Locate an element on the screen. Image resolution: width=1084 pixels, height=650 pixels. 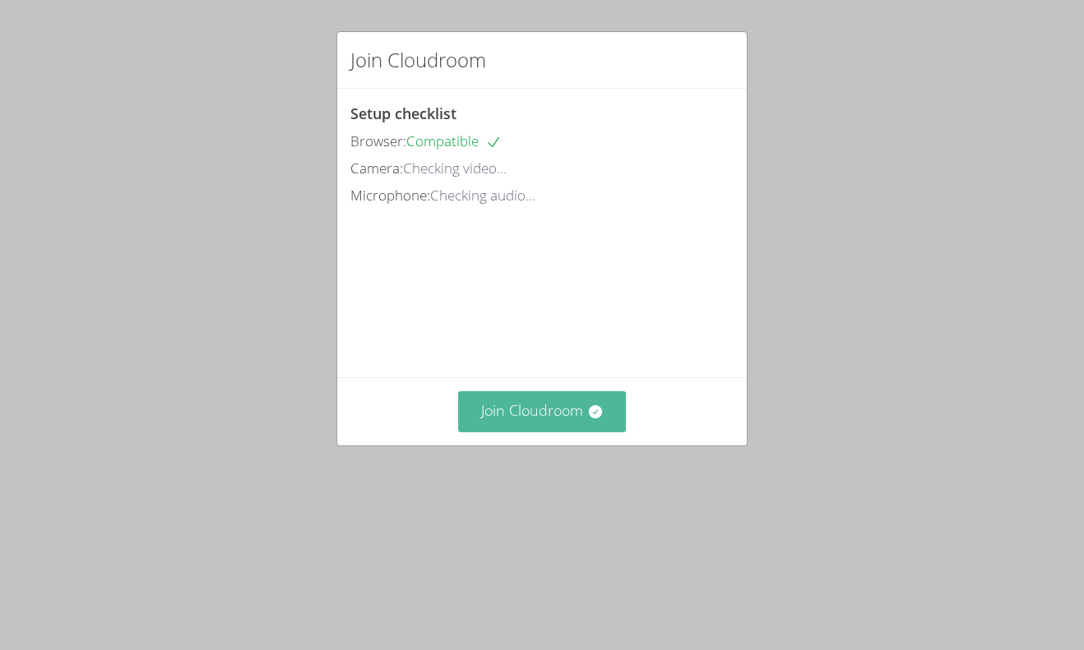
span: Compatible is located at coordinates (454, 141).